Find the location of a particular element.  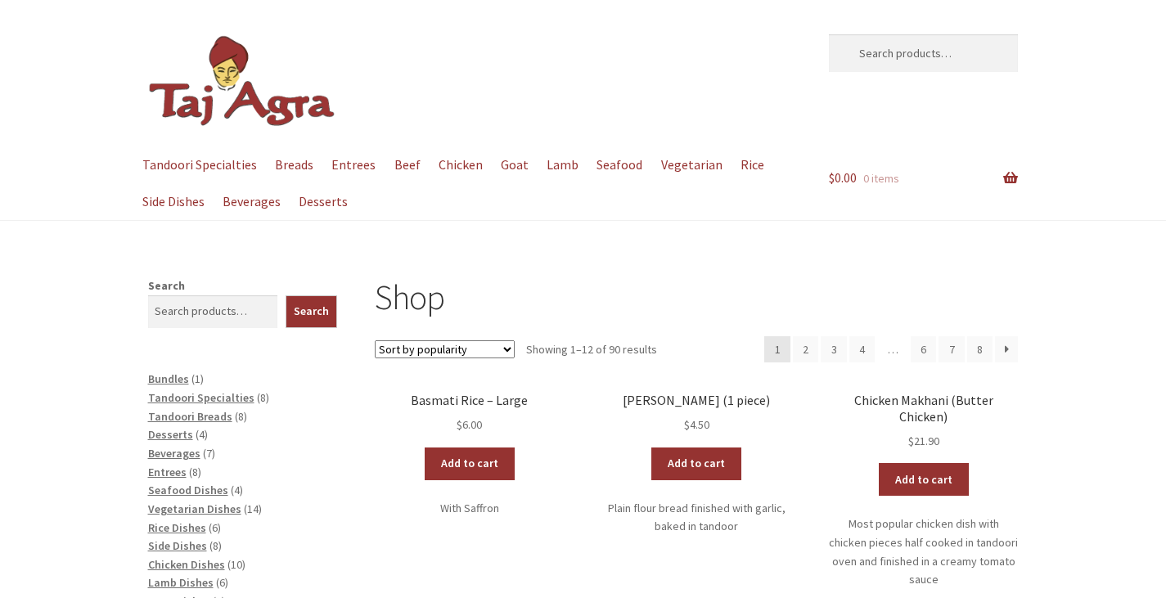

span: 7 is located at coordinates (209, 453).